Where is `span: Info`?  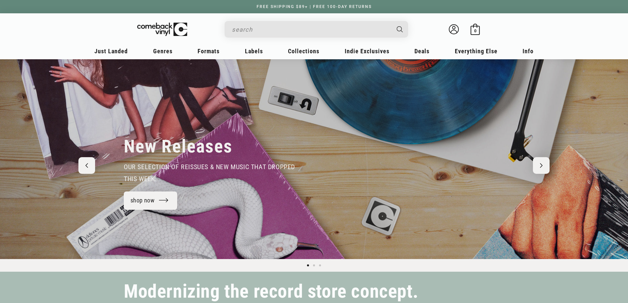 span: Info is located at coordinates (528, 51).